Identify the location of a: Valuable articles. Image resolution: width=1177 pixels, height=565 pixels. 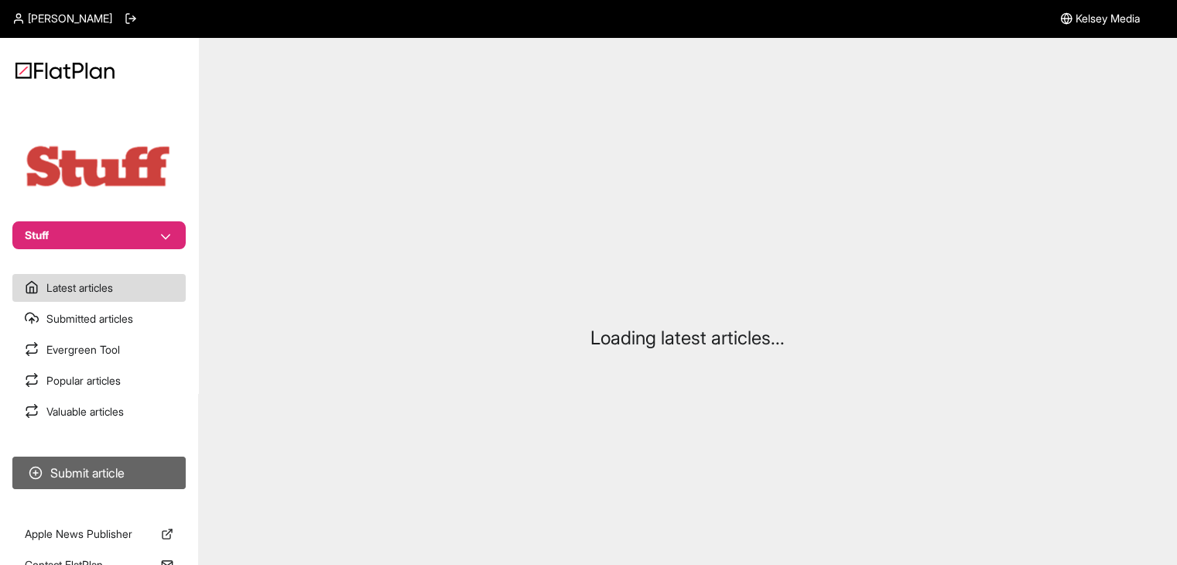
(99, 412).